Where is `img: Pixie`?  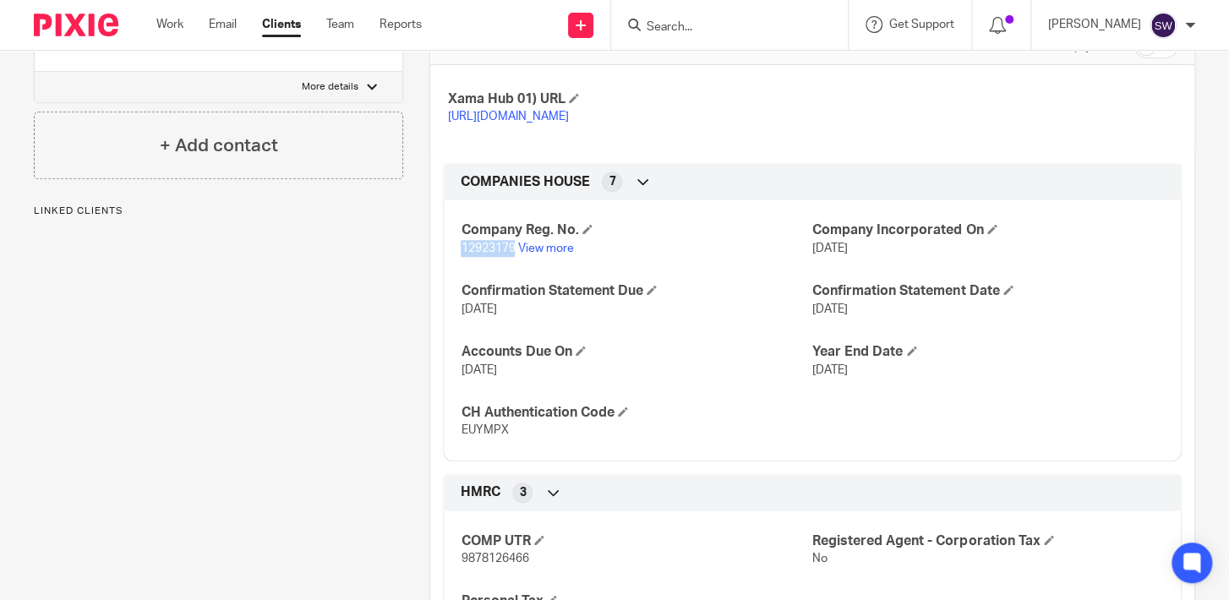 img: Pixie is located at coordinates (76, 25).